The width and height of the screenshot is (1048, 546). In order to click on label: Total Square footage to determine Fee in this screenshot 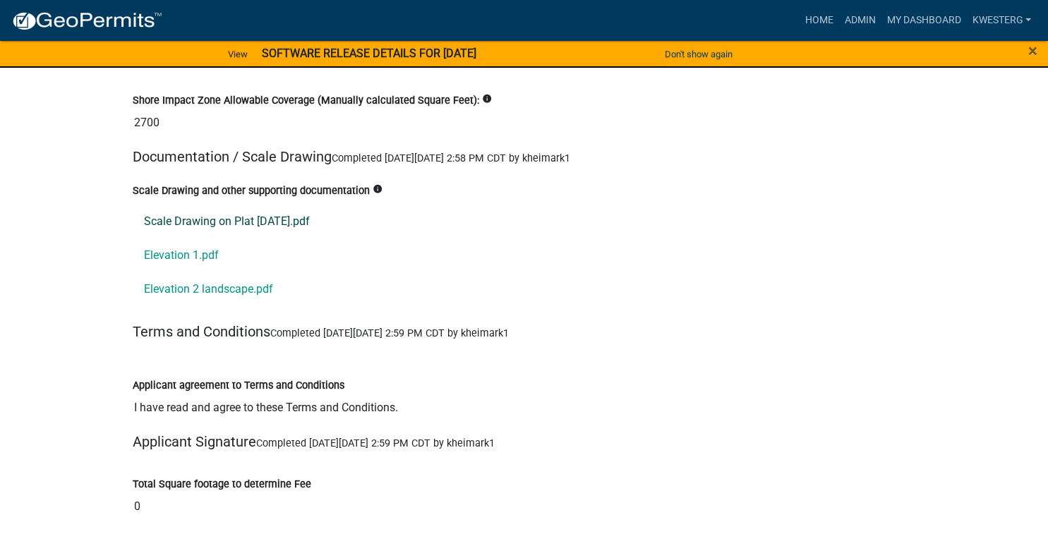, I will do `click(222, 485)`.